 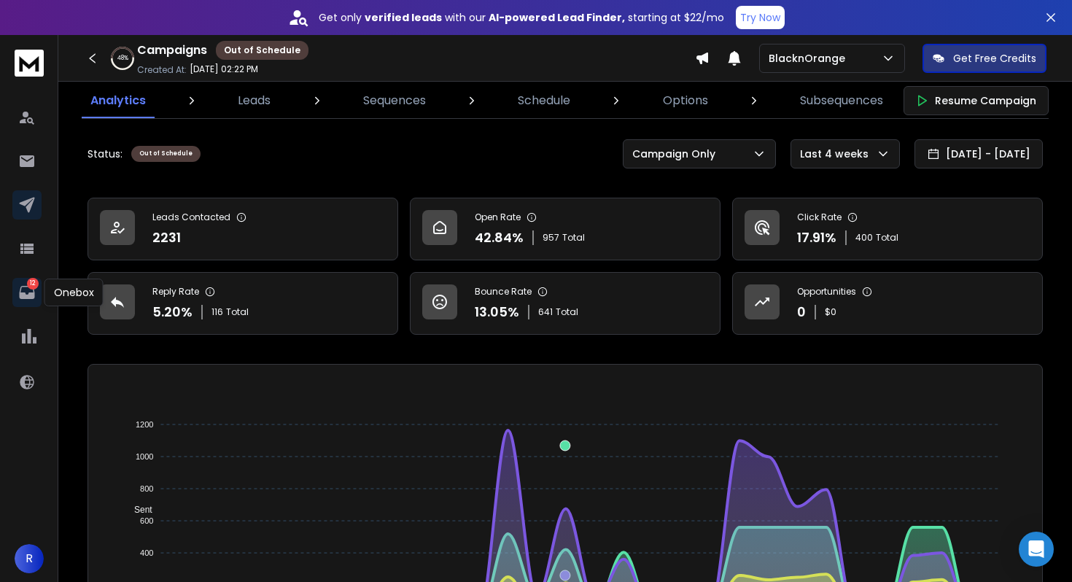 What do you see at coordinates (545, 312) in the screenshot?
I see `span: 641` at bounding box center [545, 312].